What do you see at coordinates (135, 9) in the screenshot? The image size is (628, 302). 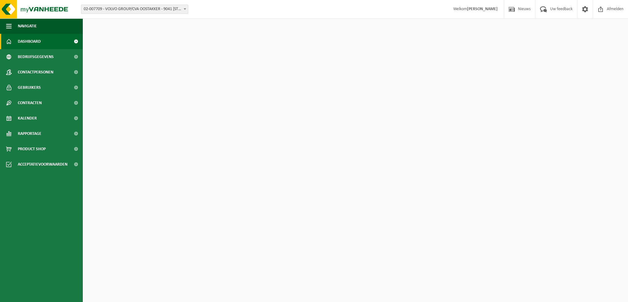 I see `span: 02-007709 - VOLVO GROUP/CVA OOSTAKKER - 9041 OOSTAKKER, SMALLEHEERWEG 31` at bounding box center [135, 9].